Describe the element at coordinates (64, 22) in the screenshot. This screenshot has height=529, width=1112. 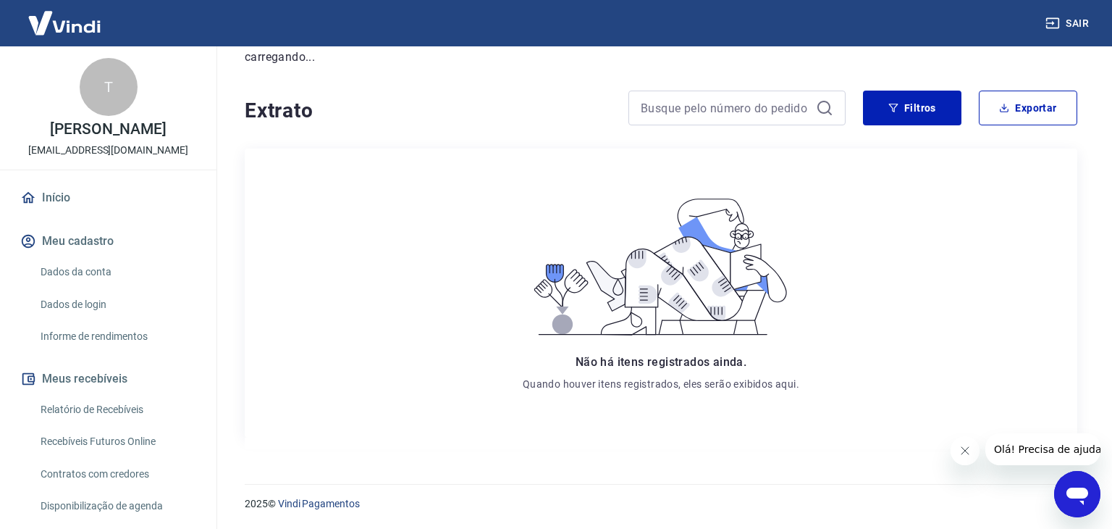
I see `img: Vindi` at that location.